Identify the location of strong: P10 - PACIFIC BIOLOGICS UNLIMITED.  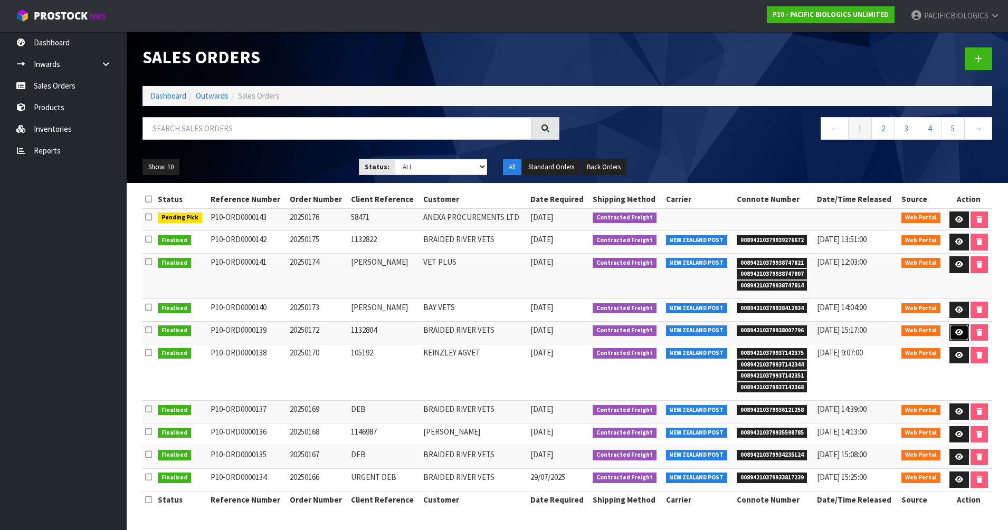
(831, 14).